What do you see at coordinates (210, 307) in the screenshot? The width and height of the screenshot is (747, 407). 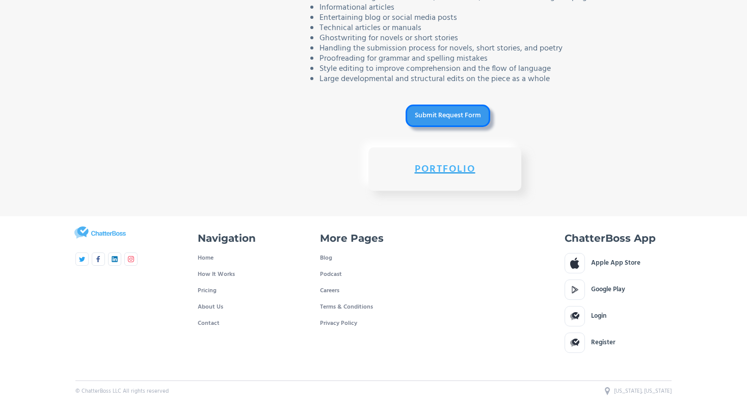 I see `a: About Us` at bounding box center [210, 307].